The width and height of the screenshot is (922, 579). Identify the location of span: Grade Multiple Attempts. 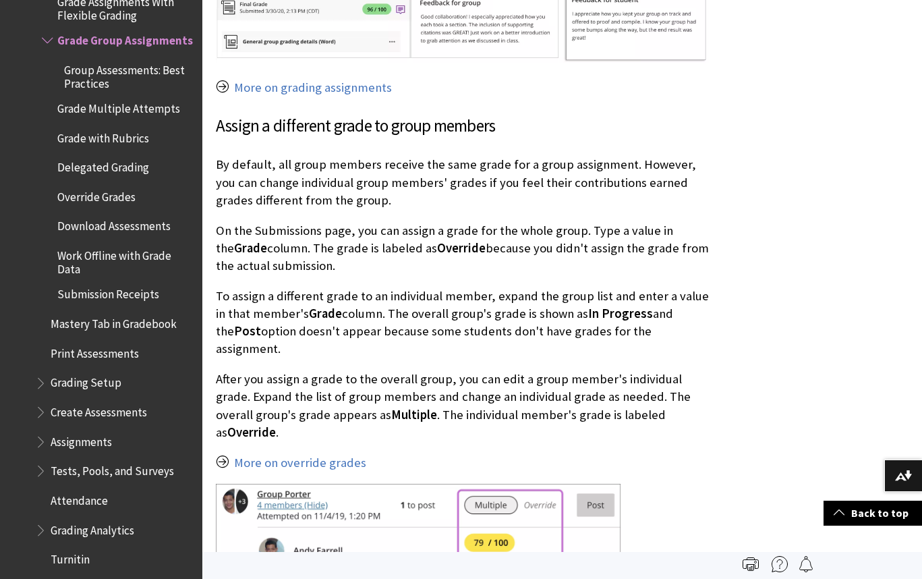
(119, 106).